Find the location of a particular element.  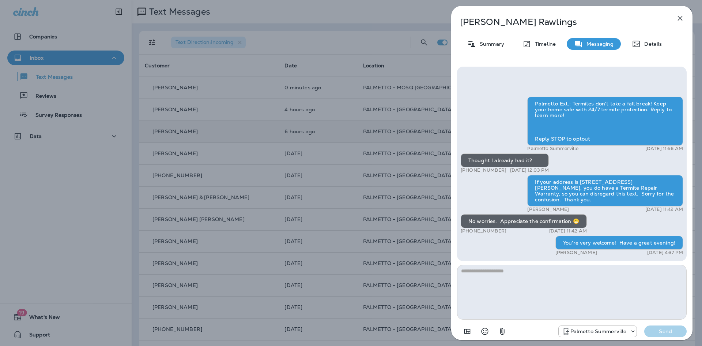

p: Timeline is located at coordinates (544, 44).